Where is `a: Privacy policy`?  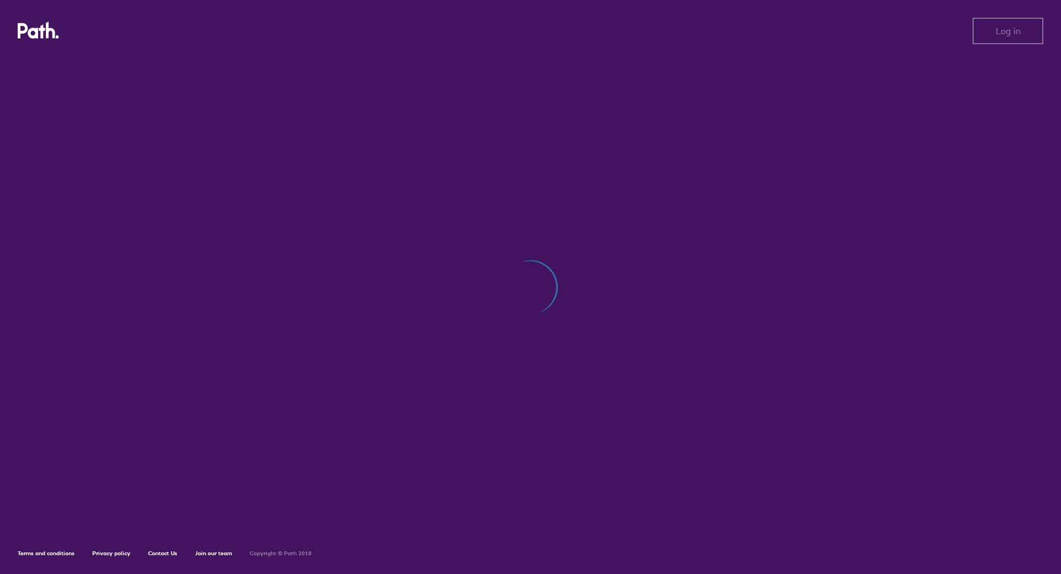
a: Privacy policy is located at coordinates (111, 553).